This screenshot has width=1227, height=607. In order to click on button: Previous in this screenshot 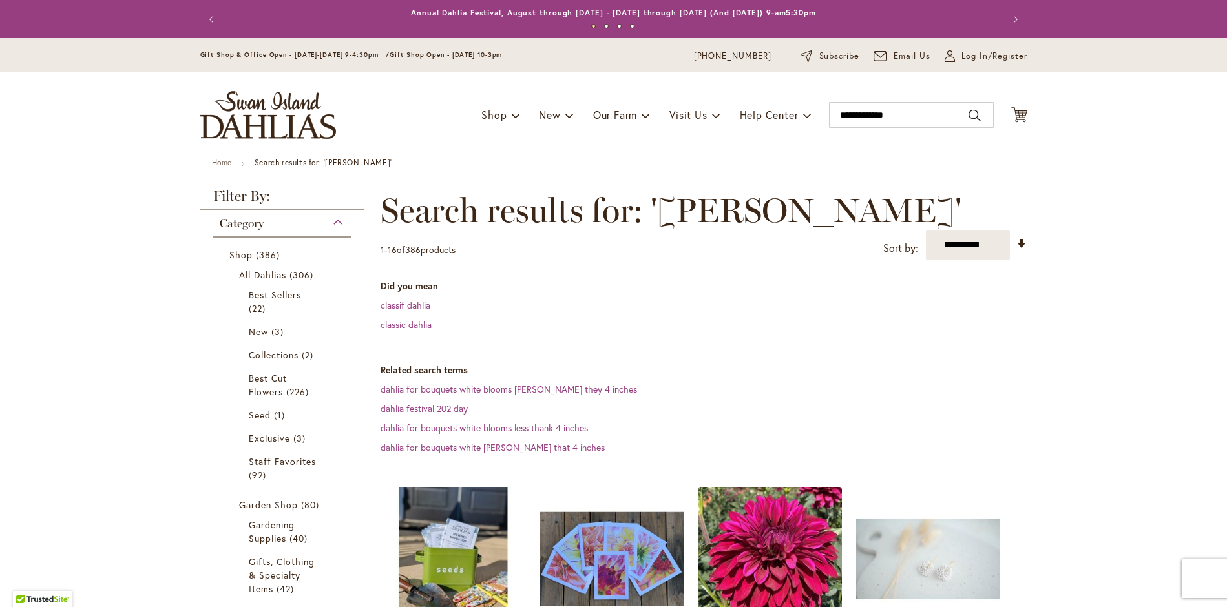, I will do `click(213, 19)`.